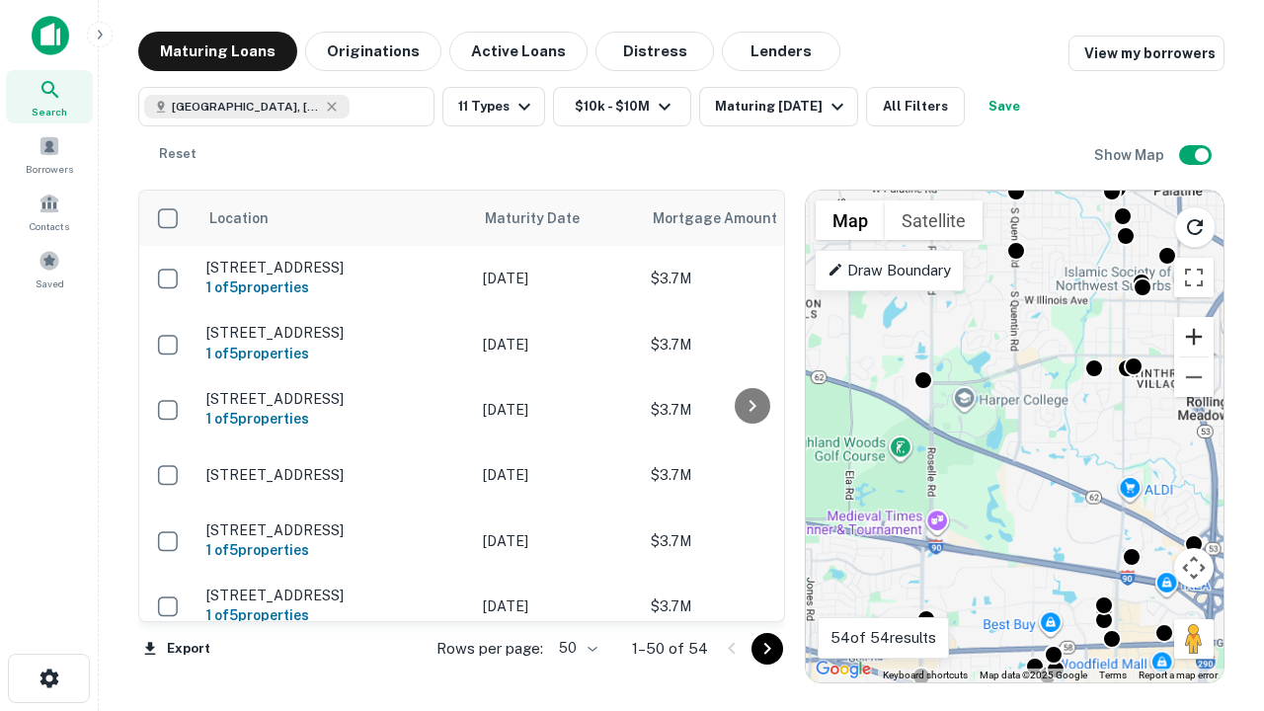  What do you see at coordinates (335, 218) in the screenshot?
I see `th: Location` at bounding box center [335, 218].